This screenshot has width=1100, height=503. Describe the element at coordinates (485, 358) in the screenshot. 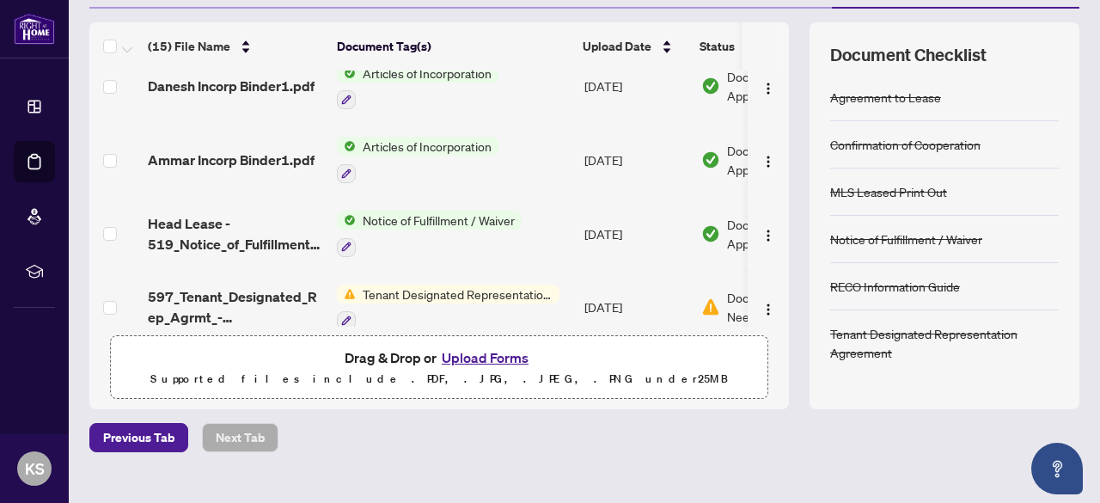

I see `button: Upload Forms` at that location.